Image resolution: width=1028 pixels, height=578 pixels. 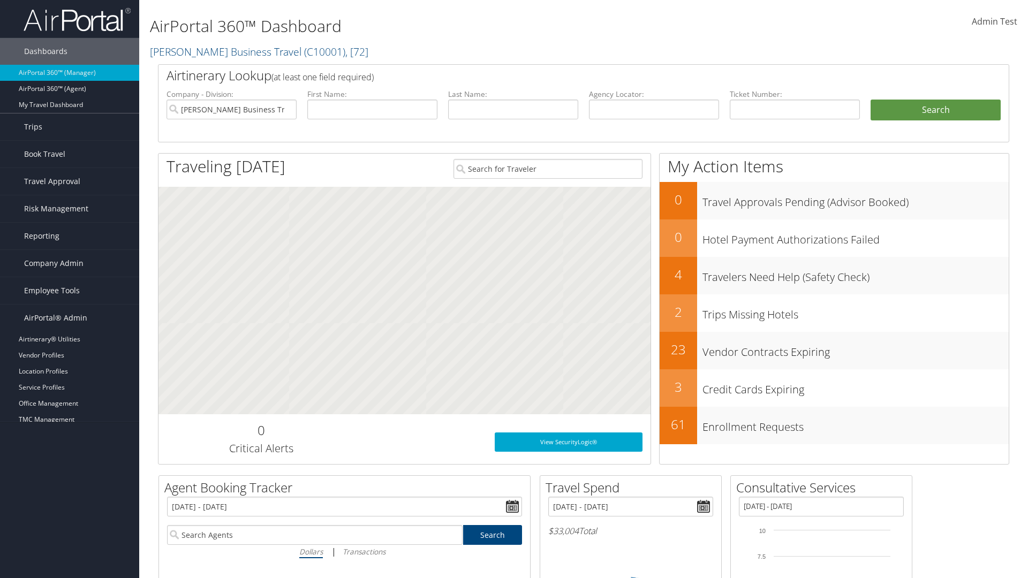 I want to click on h2: 23, so click(x=678, y=349).